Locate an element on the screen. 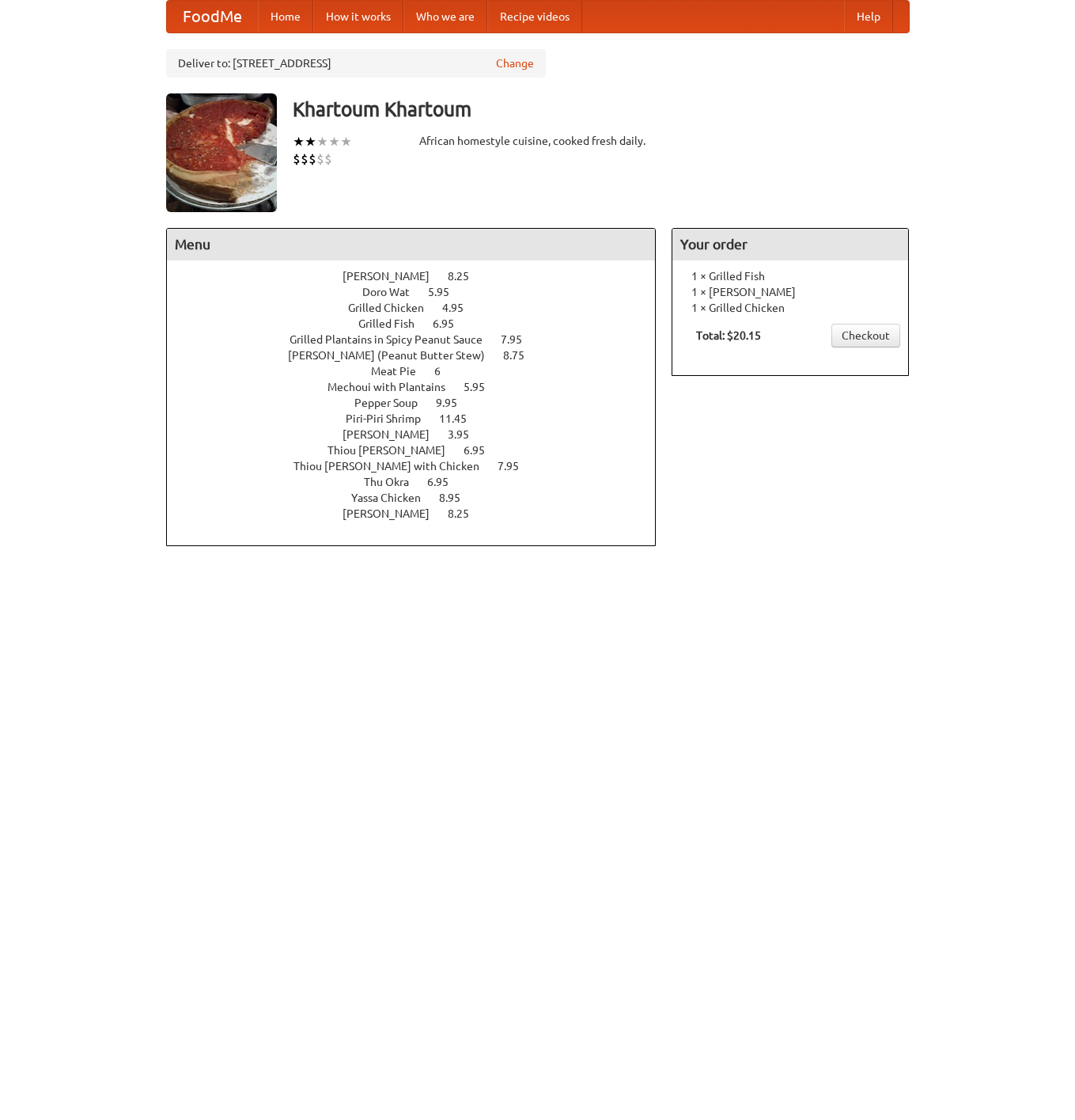 The width and height of the screenshot is (1075, 1120). li: 1 × Grilled Fish is located at coordinates (791, 276).